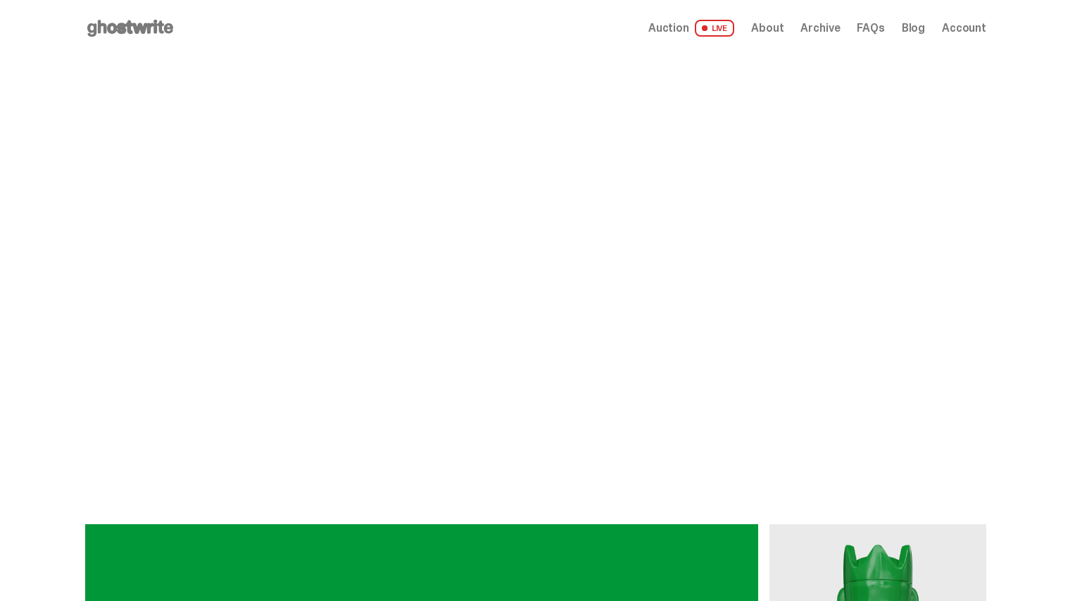  Describe the element at coordinates (820, 28) in the screenshot. I see `a: Archive` at that location.